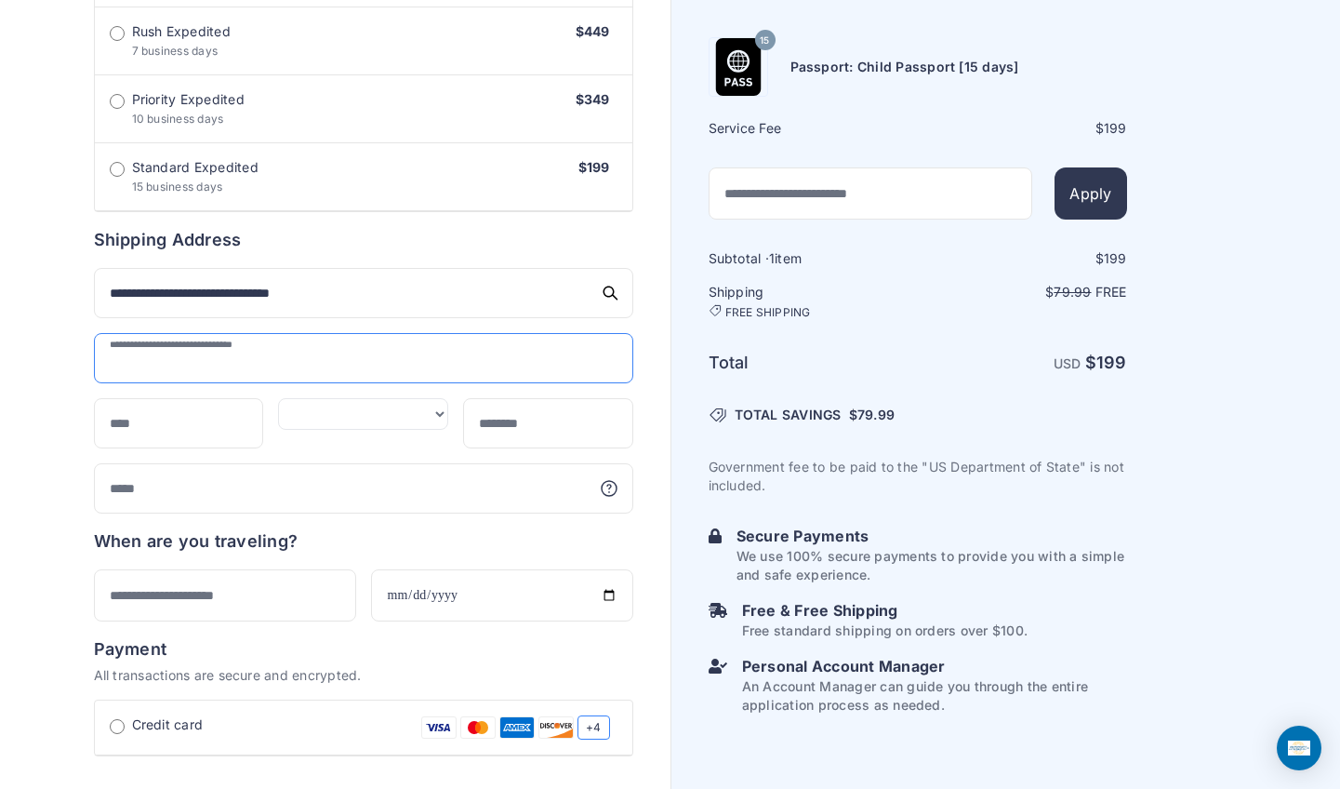 The height and width of the screenshot is (789, 1340). I want to click on p: An Account Manager can guide you through the entire application process as needed., so click(935, 696).